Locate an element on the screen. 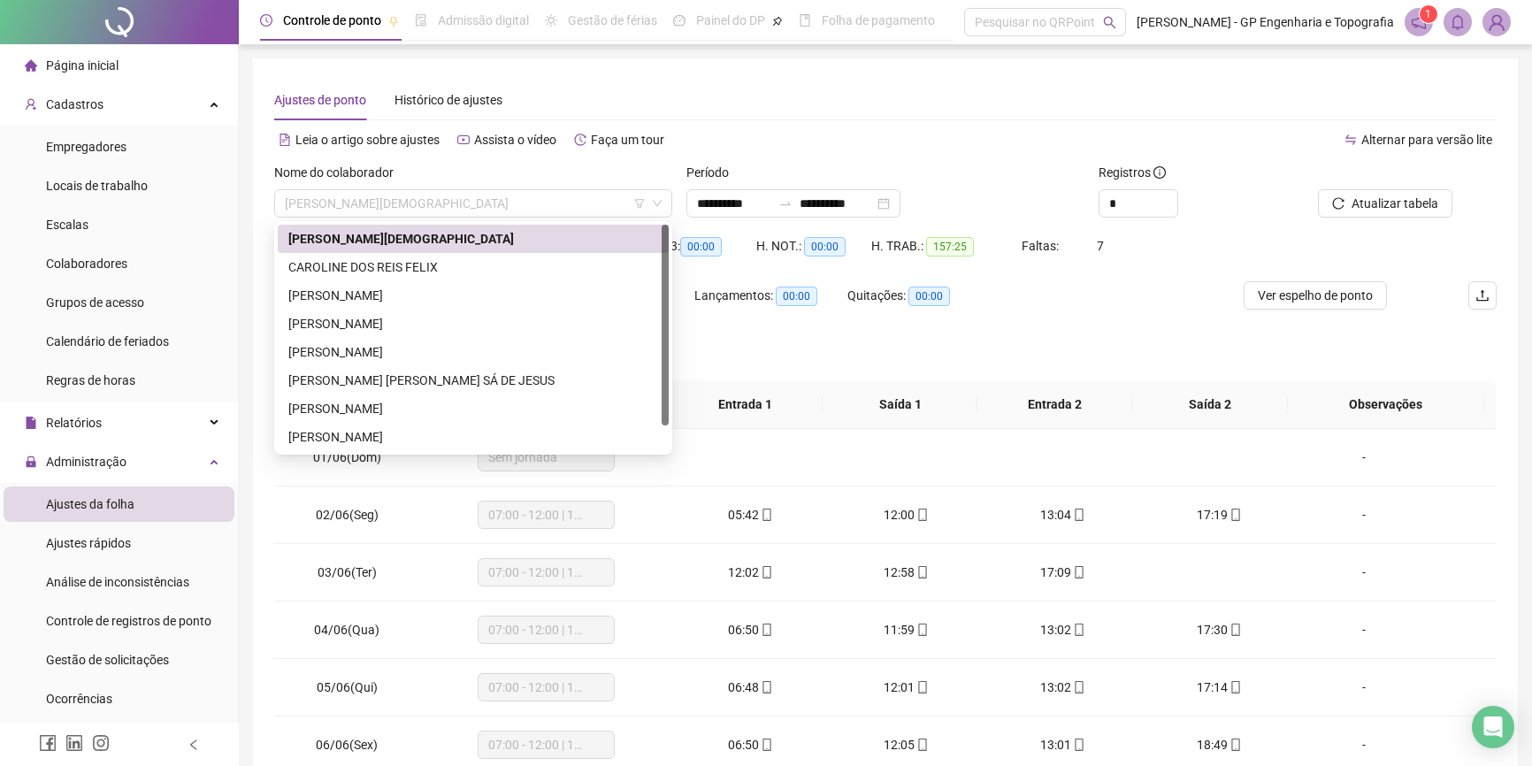 This screenshot has width=1532, height=766. span: 12:02 is located at coordinates (743, 572).